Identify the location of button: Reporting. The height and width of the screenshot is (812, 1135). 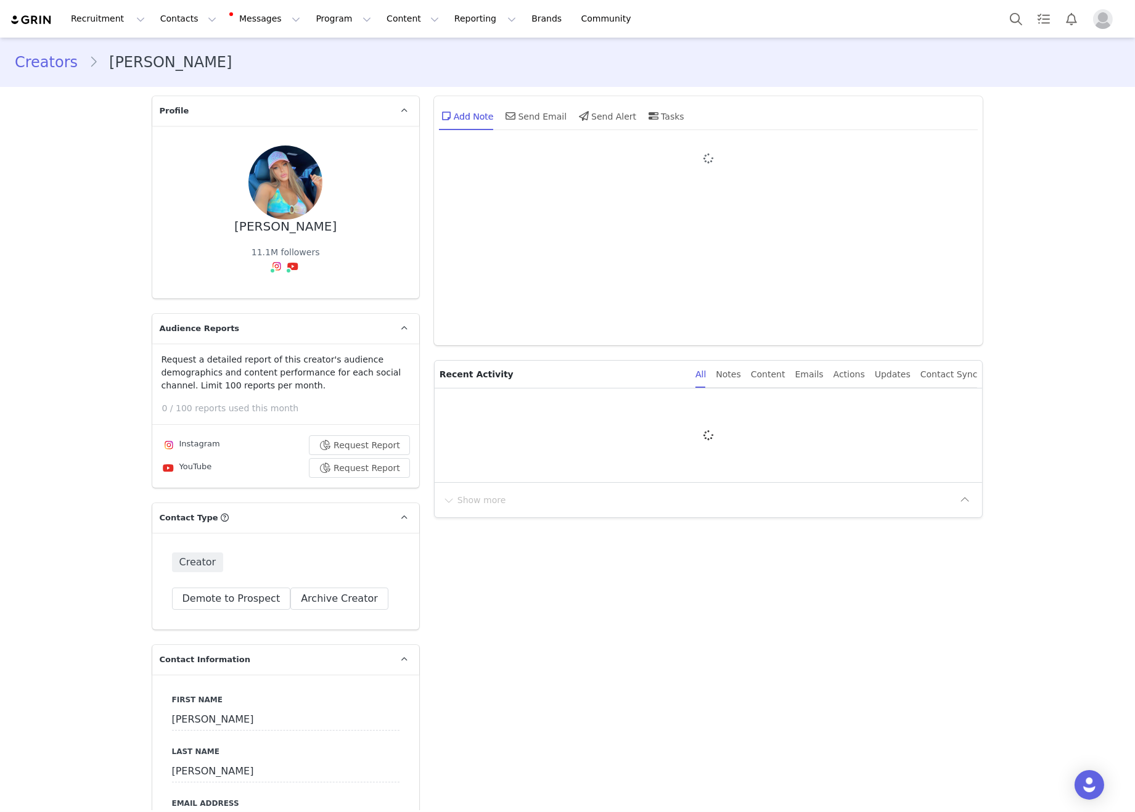
(485, 19).